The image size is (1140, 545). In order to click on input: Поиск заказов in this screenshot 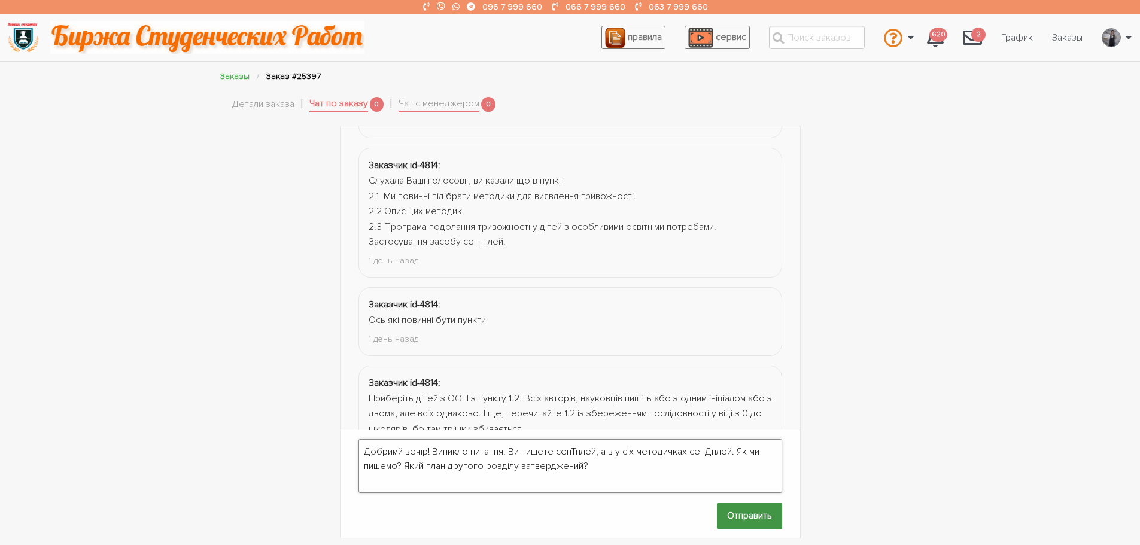, I will do `click(817, 37)`.